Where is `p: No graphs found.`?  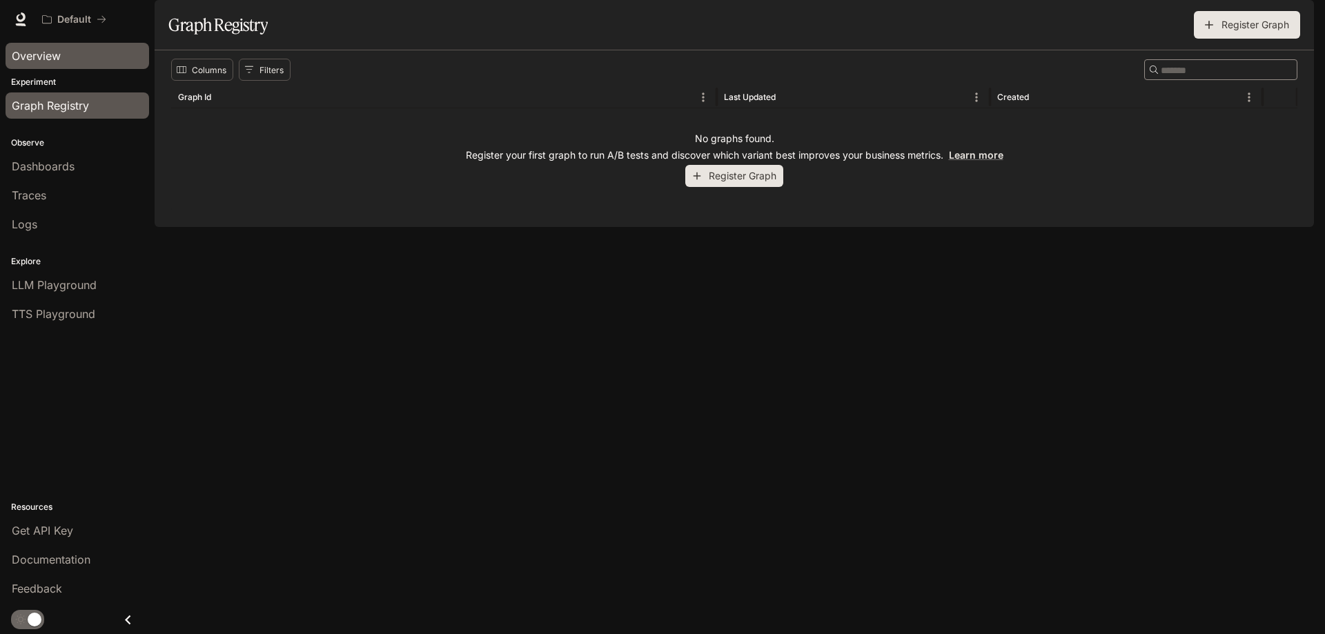 p: No graphs found. is located at coordinates (734, 139).